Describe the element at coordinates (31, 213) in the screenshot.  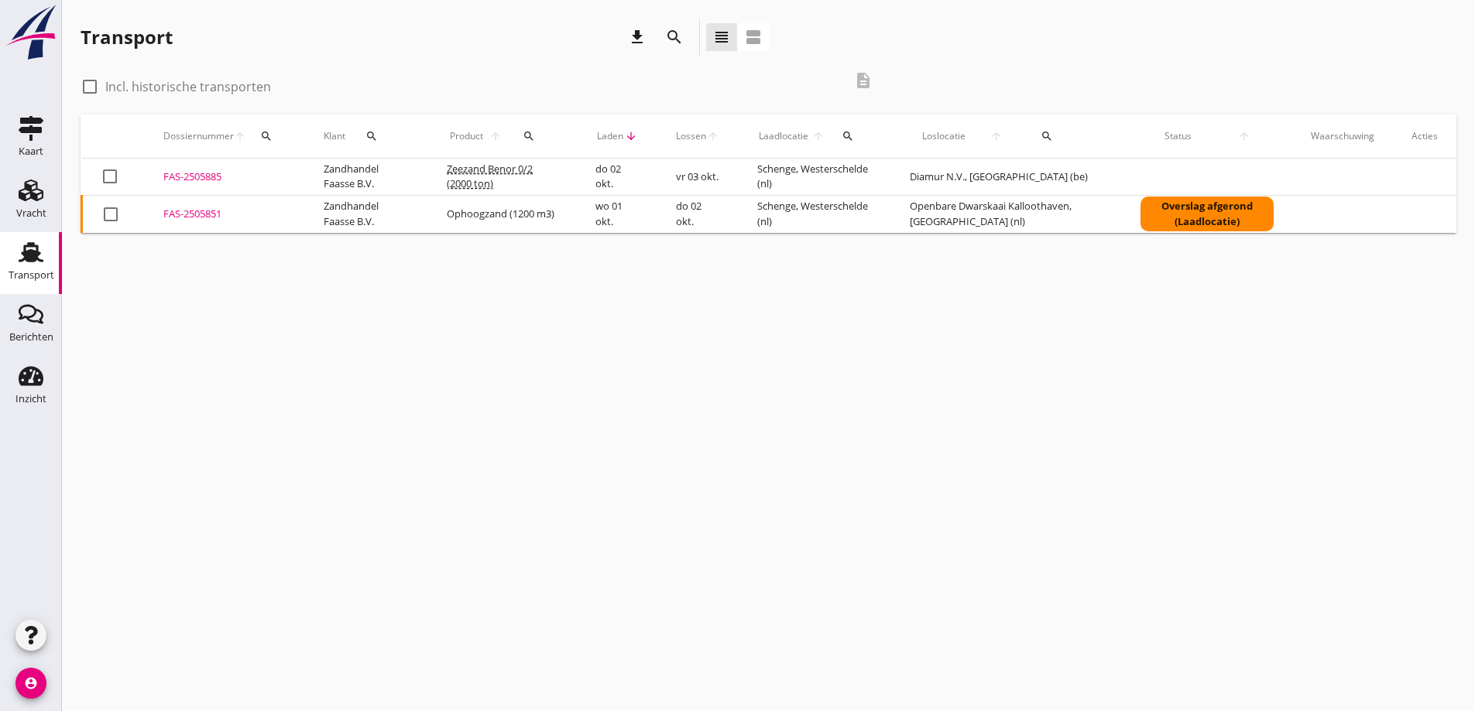
I see `div: Vracht` at that location.